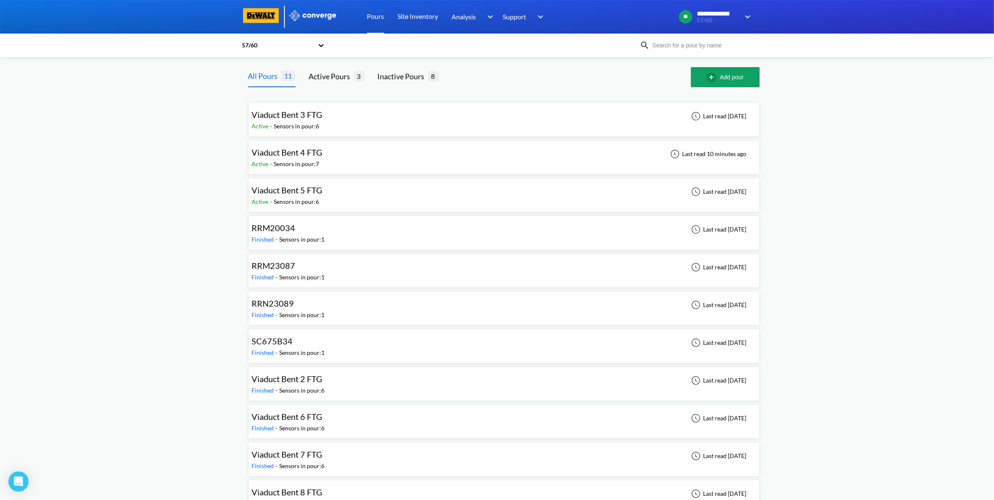 This screenshot has height=500, width=994. What do you see at coordinates (274, 228) in the screenshot?
I see `span: RRM20034` at bounding box center [274, 228].